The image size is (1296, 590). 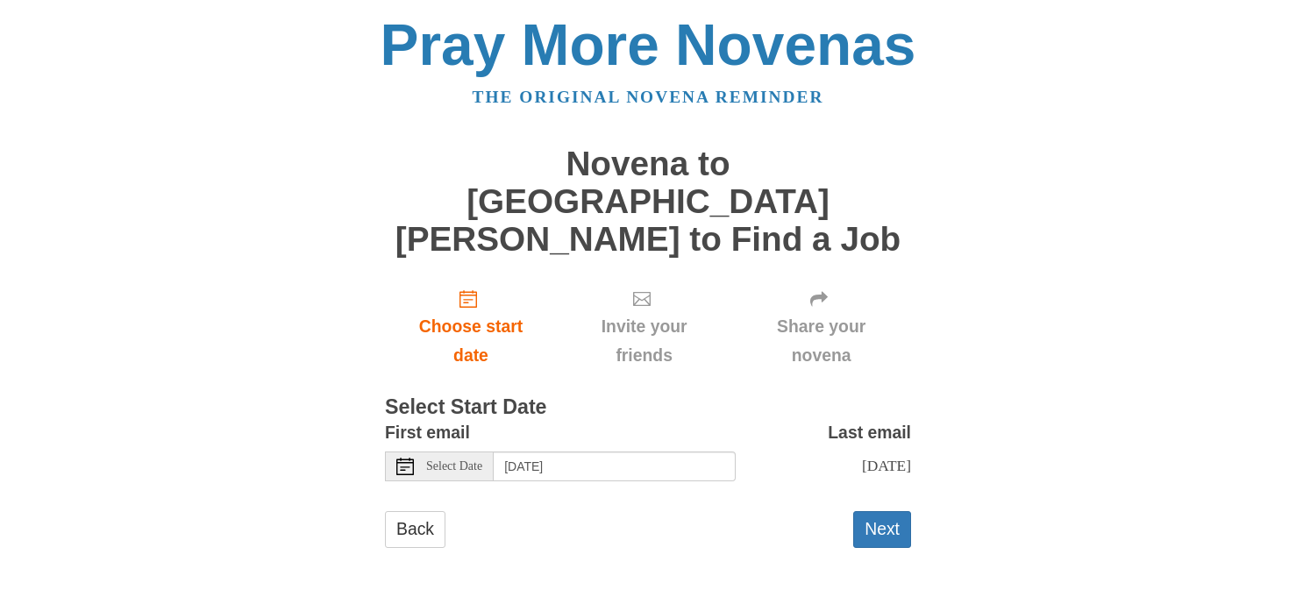 I want to click on span: Share your novena, so click(x=821, y=341).